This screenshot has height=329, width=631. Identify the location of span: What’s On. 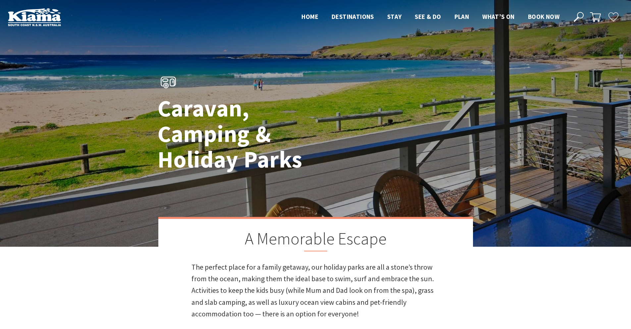
(499, 17).